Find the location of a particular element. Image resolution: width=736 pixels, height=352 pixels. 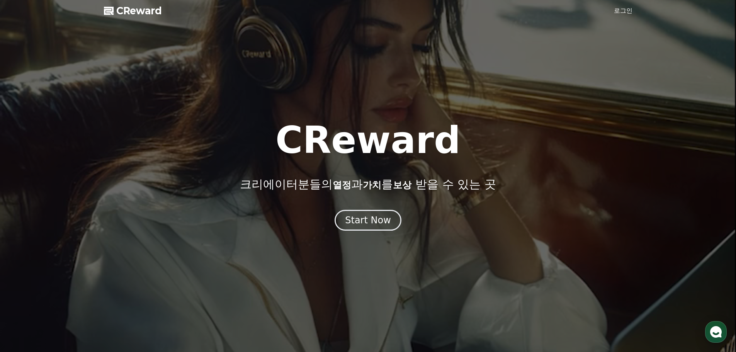

p: 크리에이터분들의 과 를 받을 수 있는 곳 is located at coordinates (368, 184).